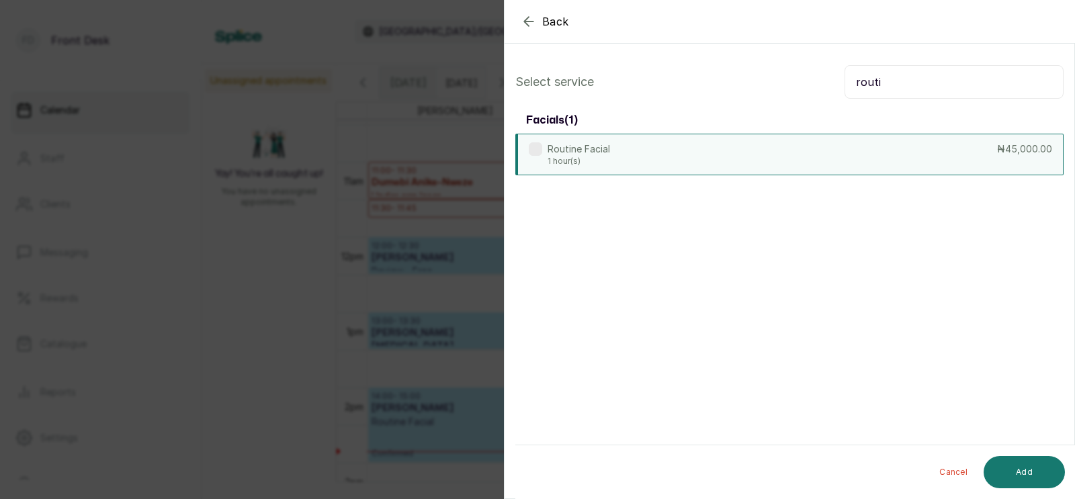  Describe the element at coordinates (579, 161) in the screenshot. I see `p: 1 hour(s)` at that location.